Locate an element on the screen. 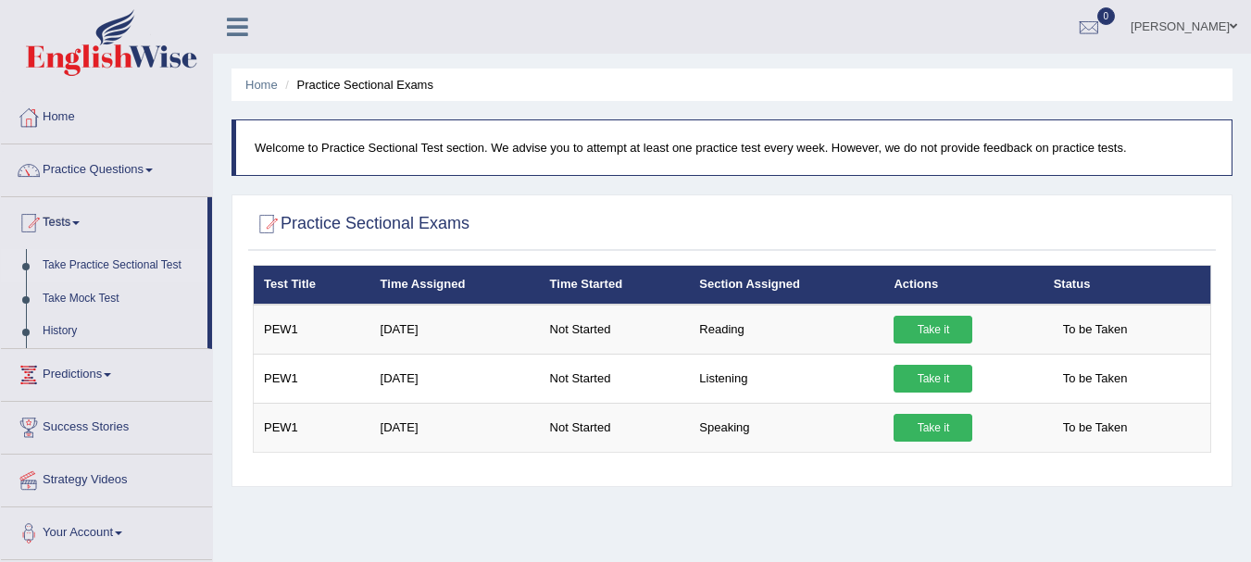 The height and width of the screenshot is (562, 1251). span: 0 is located at coordinates (1107, 16).